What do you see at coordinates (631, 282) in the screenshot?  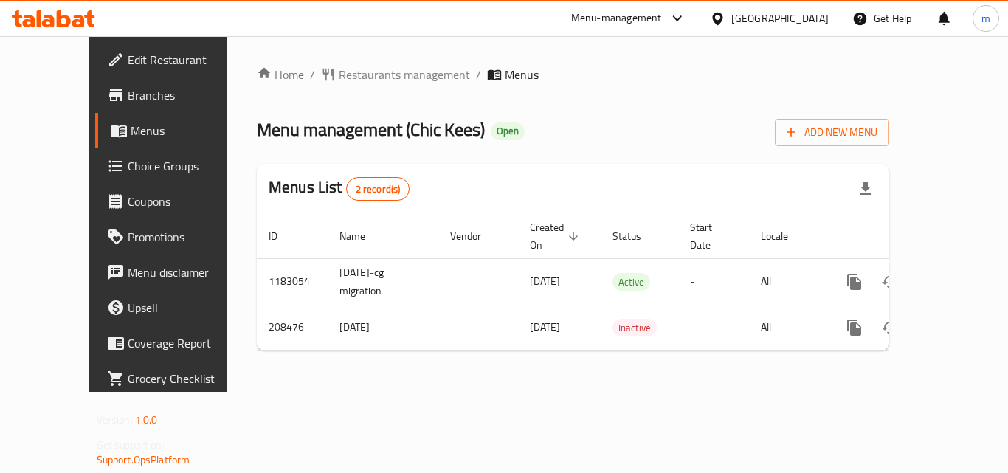 I see `div: Active` at bounding box center [631, 282].